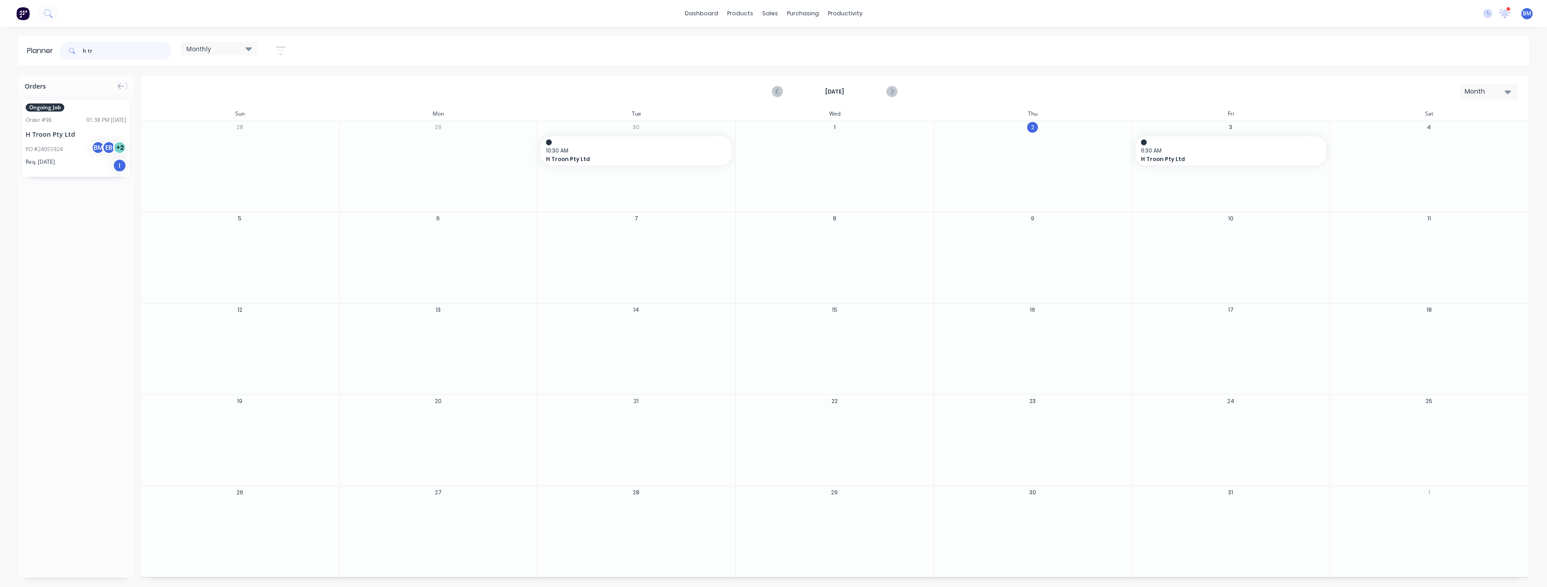  Describe the element at coordinates (438, 401) in the screenshot. I see `button: 20` at that location.